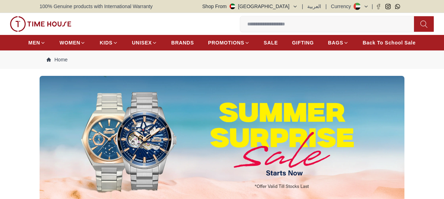 The image size is (444, 199). What do you see at coordinates (343, 6) in the screenshot?
I see `div: Currency` at bounding box center [343, 6].